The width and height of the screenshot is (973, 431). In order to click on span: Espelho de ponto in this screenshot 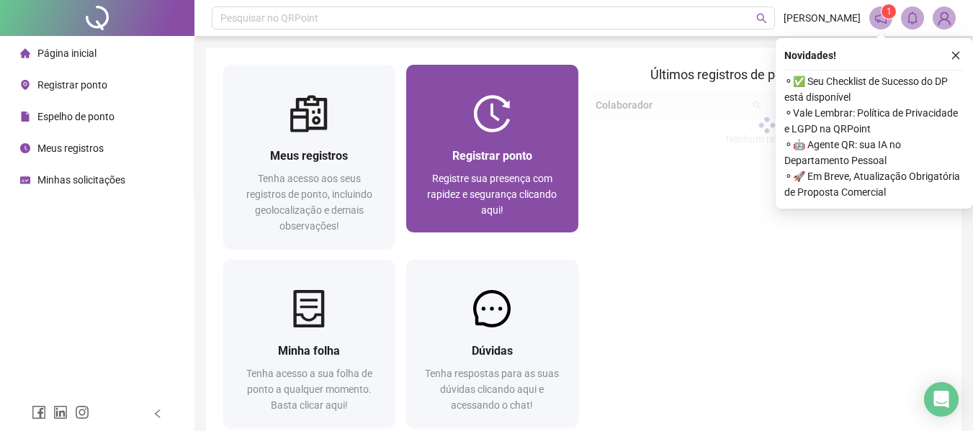, I will do `click(76, 117)`.